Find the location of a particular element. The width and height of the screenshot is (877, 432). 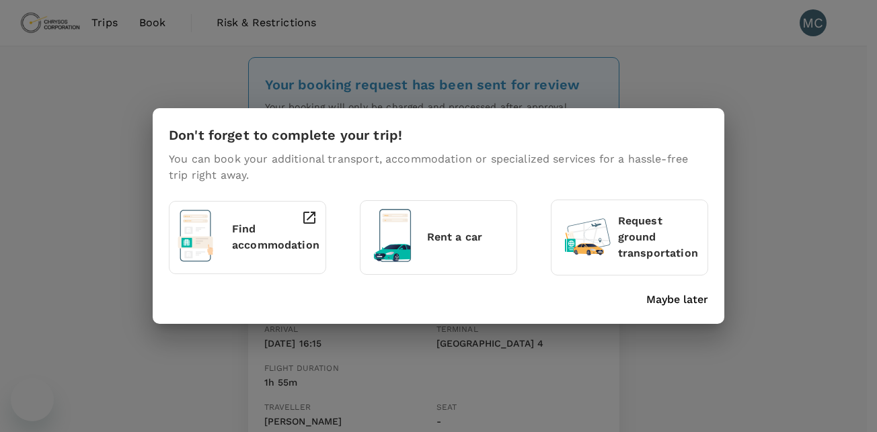

p: You can book your additional transport, accommodation or specialized services for a hassle-free t... is located at coordinates (438, 167).